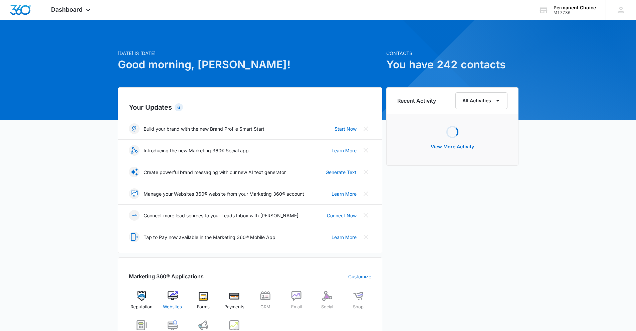 This screenshot has height=331, width=636. Describe the element at coordinates (359, 277) in the screenshot. I see `a: Customize` at that location.